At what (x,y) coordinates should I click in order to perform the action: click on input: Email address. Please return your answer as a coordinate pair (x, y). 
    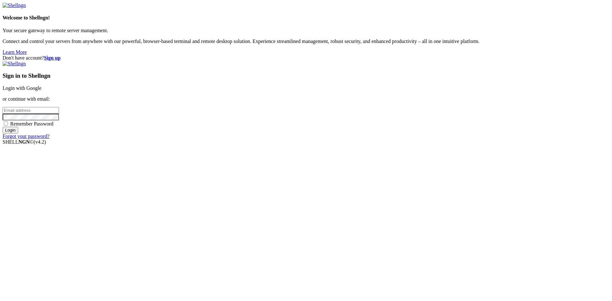
    Looking at the image, I should click on (31, 110).